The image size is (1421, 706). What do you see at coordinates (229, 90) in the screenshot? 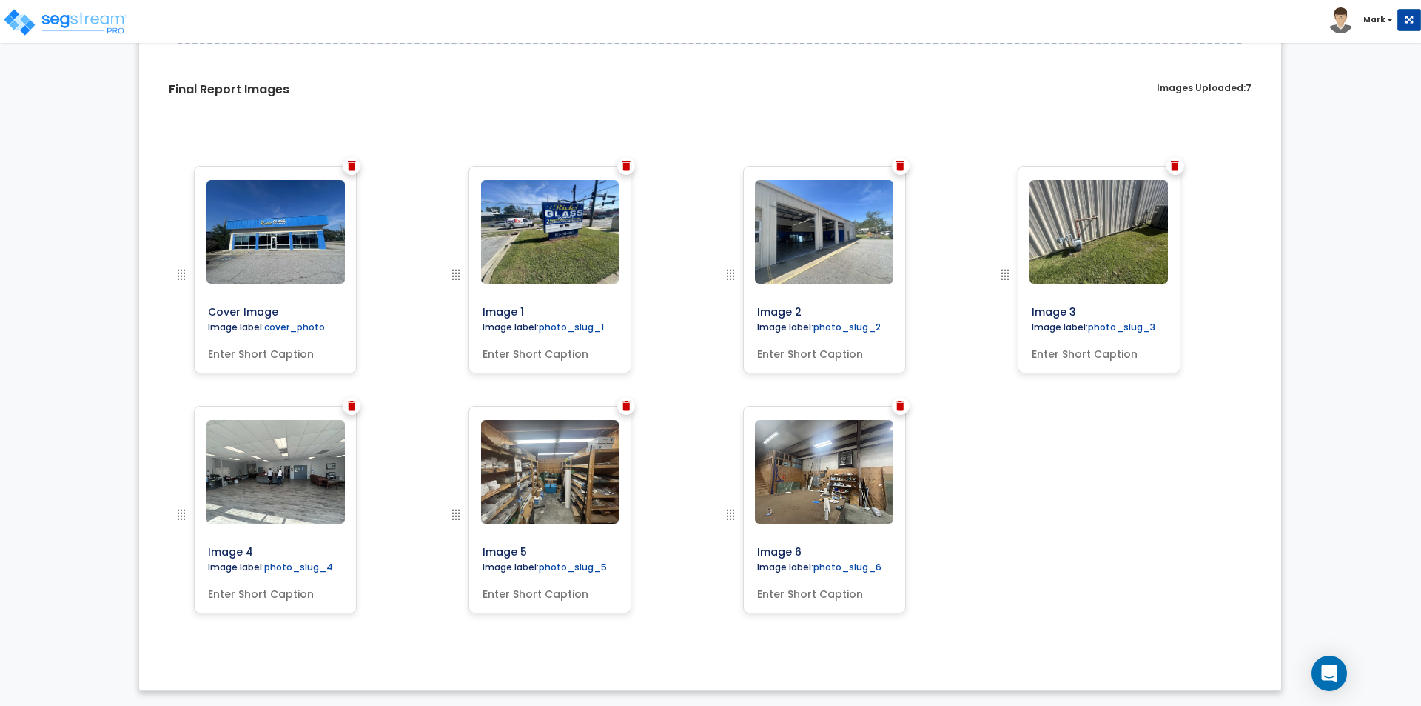
I see `label: Final Report Images` at bounding box center [229, 90].